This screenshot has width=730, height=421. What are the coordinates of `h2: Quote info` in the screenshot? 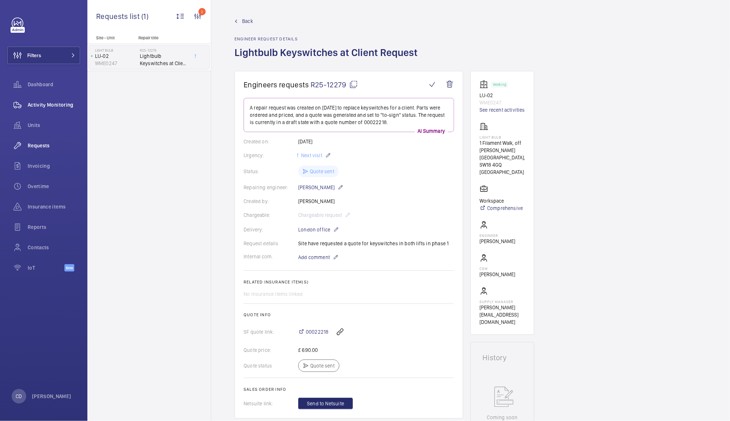 It's located at (349, 315).